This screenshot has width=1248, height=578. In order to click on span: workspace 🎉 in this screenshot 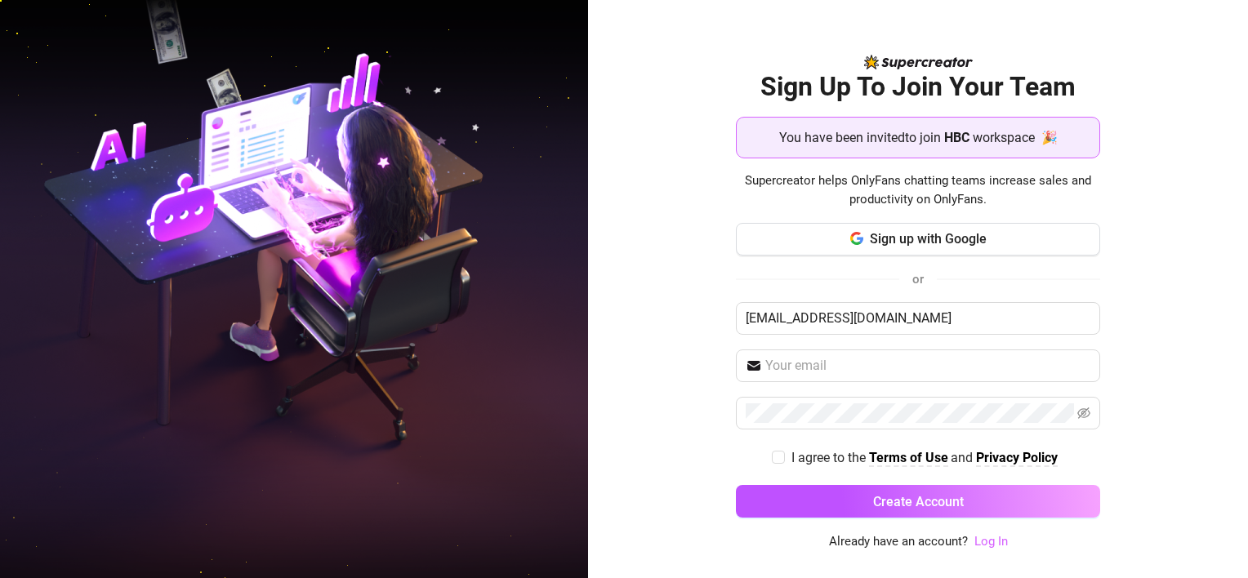, I will do `click(1016, 137)`.